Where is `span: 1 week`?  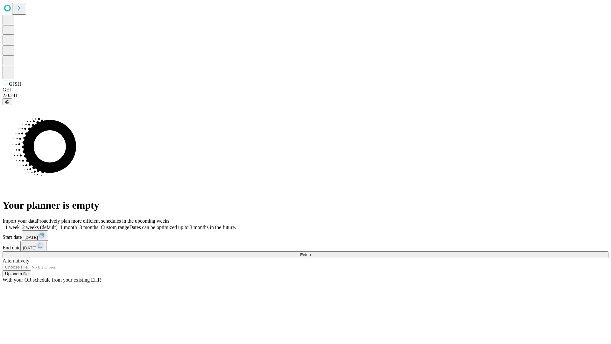
span: 1 week is located at coordinates (12, 227).